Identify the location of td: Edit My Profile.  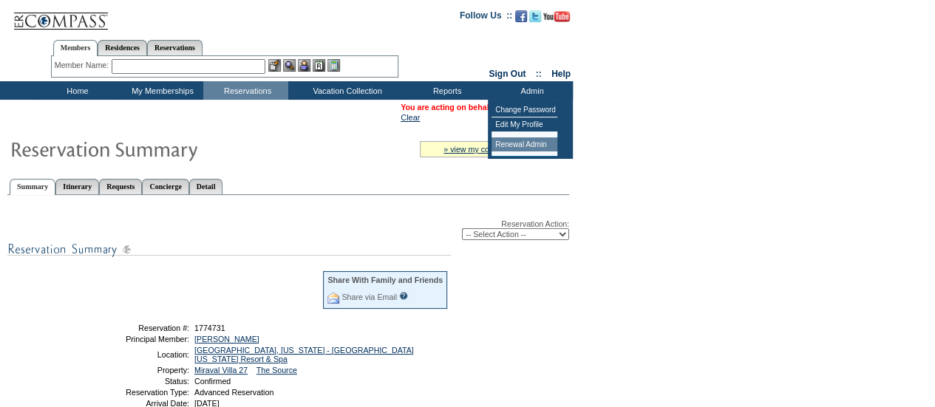
(524, 125).